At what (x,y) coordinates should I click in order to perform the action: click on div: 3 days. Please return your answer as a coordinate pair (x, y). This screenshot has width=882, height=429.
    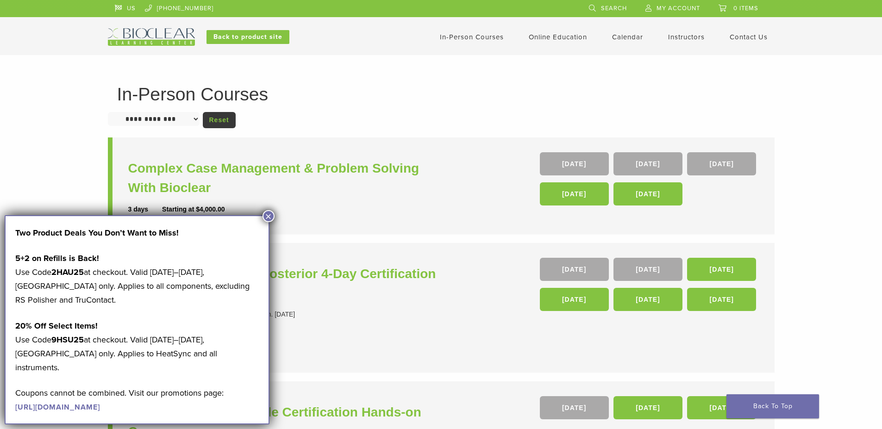
    Looking at the image, I should click on (145, 209).